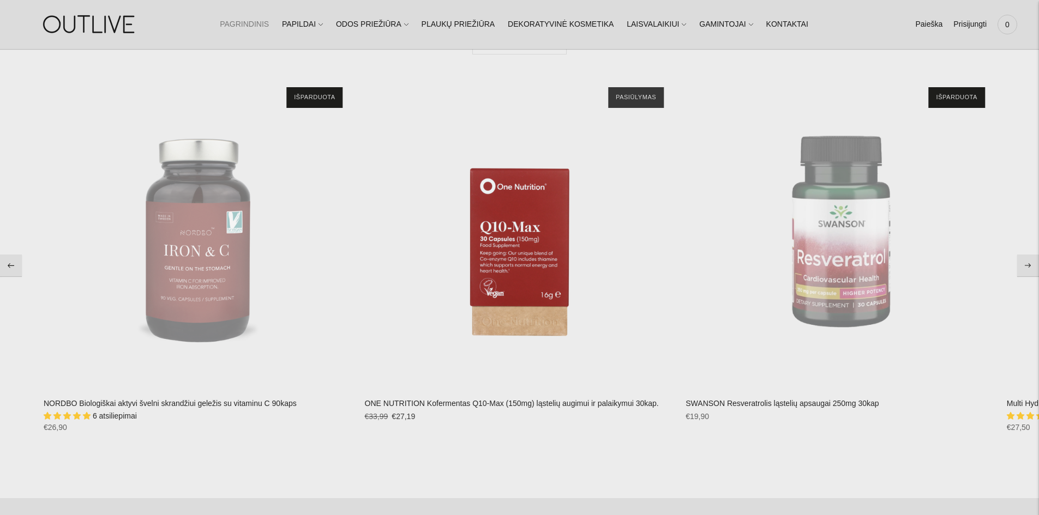  What do you see at coordinates (302, 25) in the screenshot?
I see `a: PAPILDAI` at bounding box center [302, 25].